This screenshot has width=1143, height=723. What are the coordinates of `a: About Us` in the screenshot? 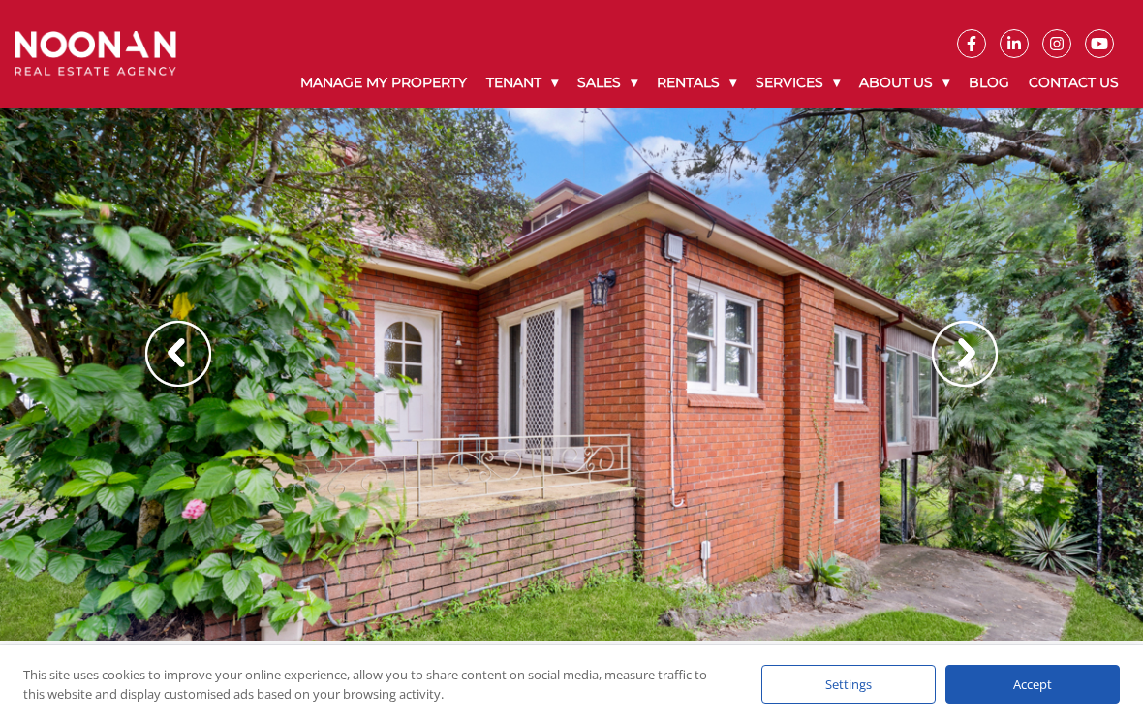 It's located at (904, 82).